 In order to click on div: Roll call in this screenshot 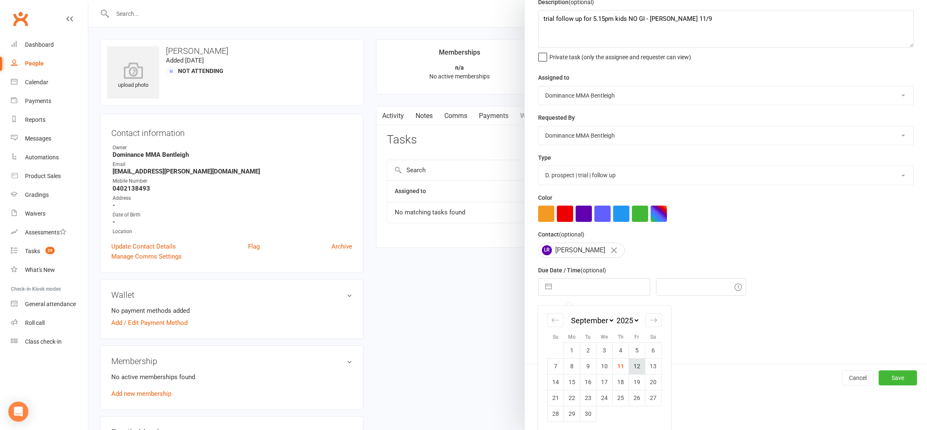, I will do `click(35, 323)`.